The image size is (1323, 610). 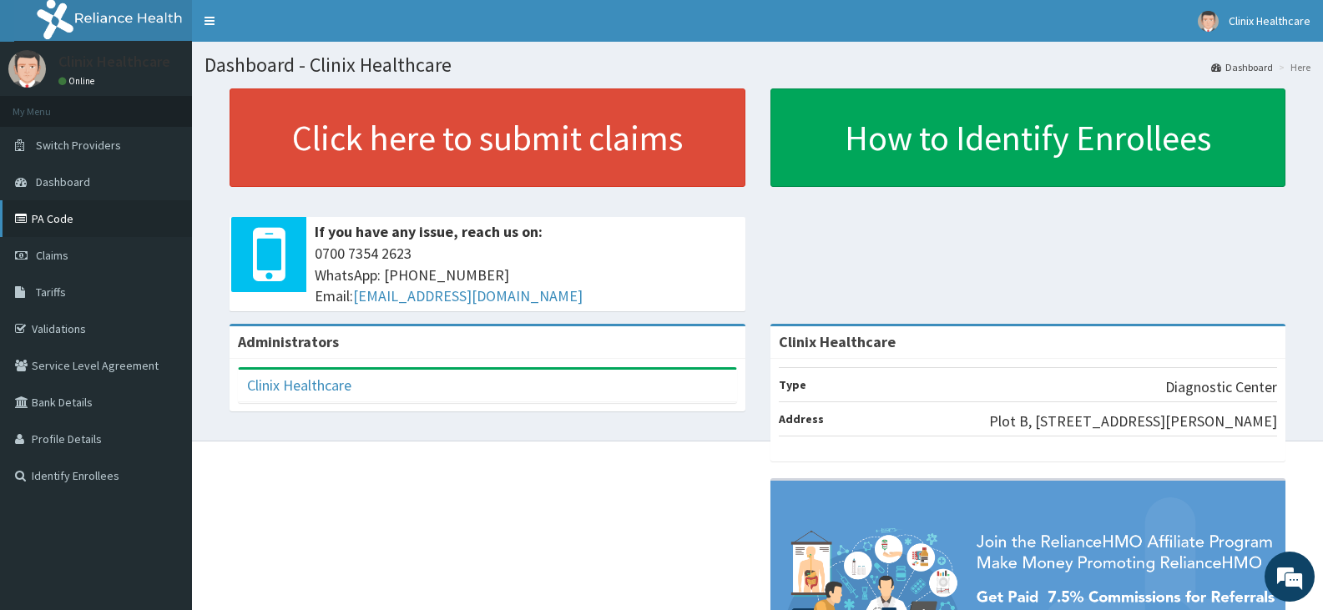 I want to click on span: Clinix Healthcare, so click(x=1269, y=21).